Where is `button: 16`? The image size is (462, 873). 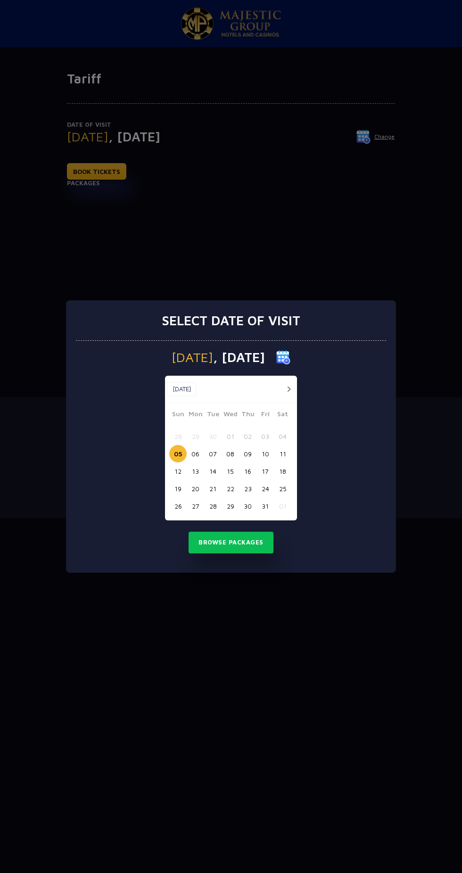 button: 16 is located at coordinates (247, 471).